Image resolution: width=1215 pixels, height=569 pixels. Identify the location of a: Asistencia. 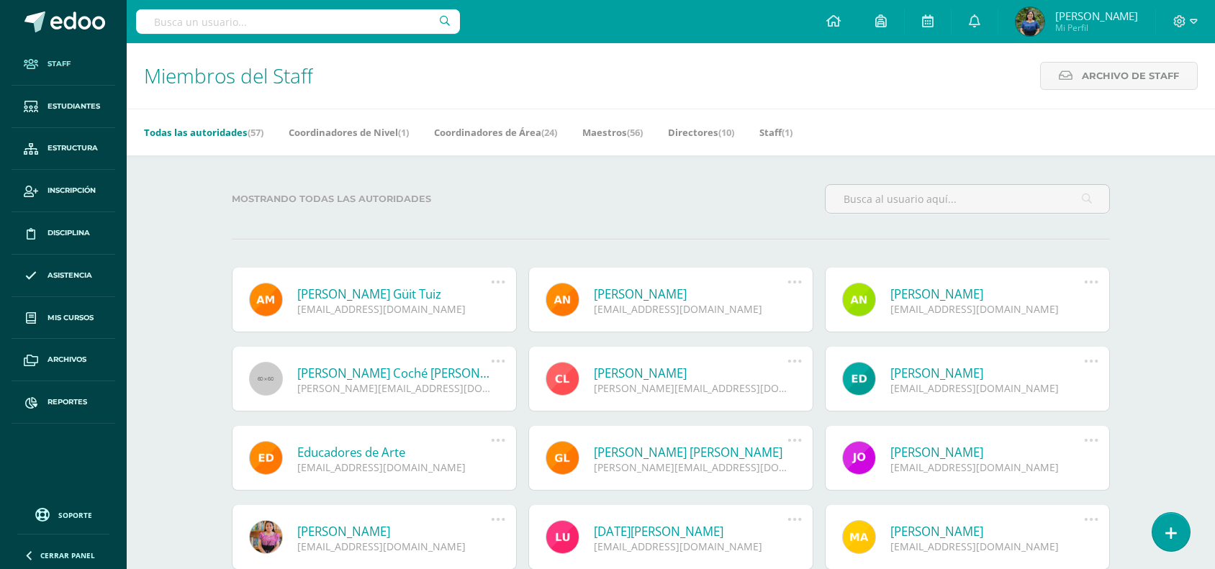
(63, 276).